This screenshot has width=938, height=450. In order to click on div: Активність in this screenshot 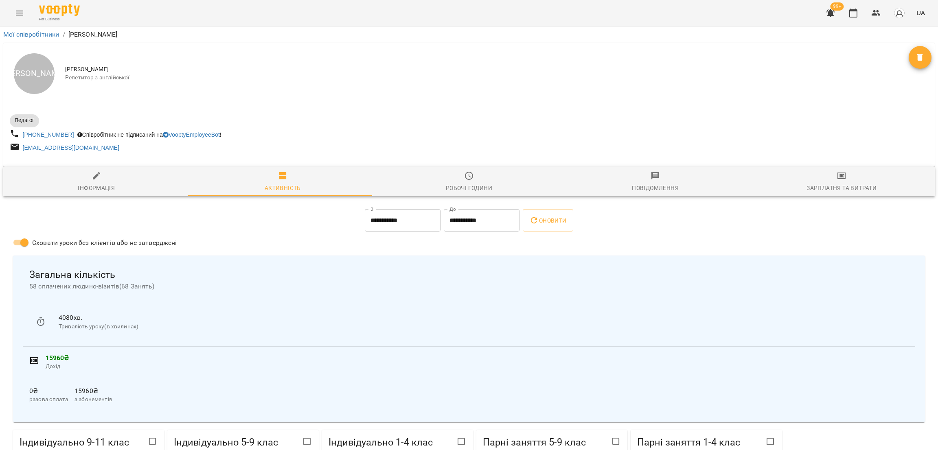, I will do `click(282, 188)`.